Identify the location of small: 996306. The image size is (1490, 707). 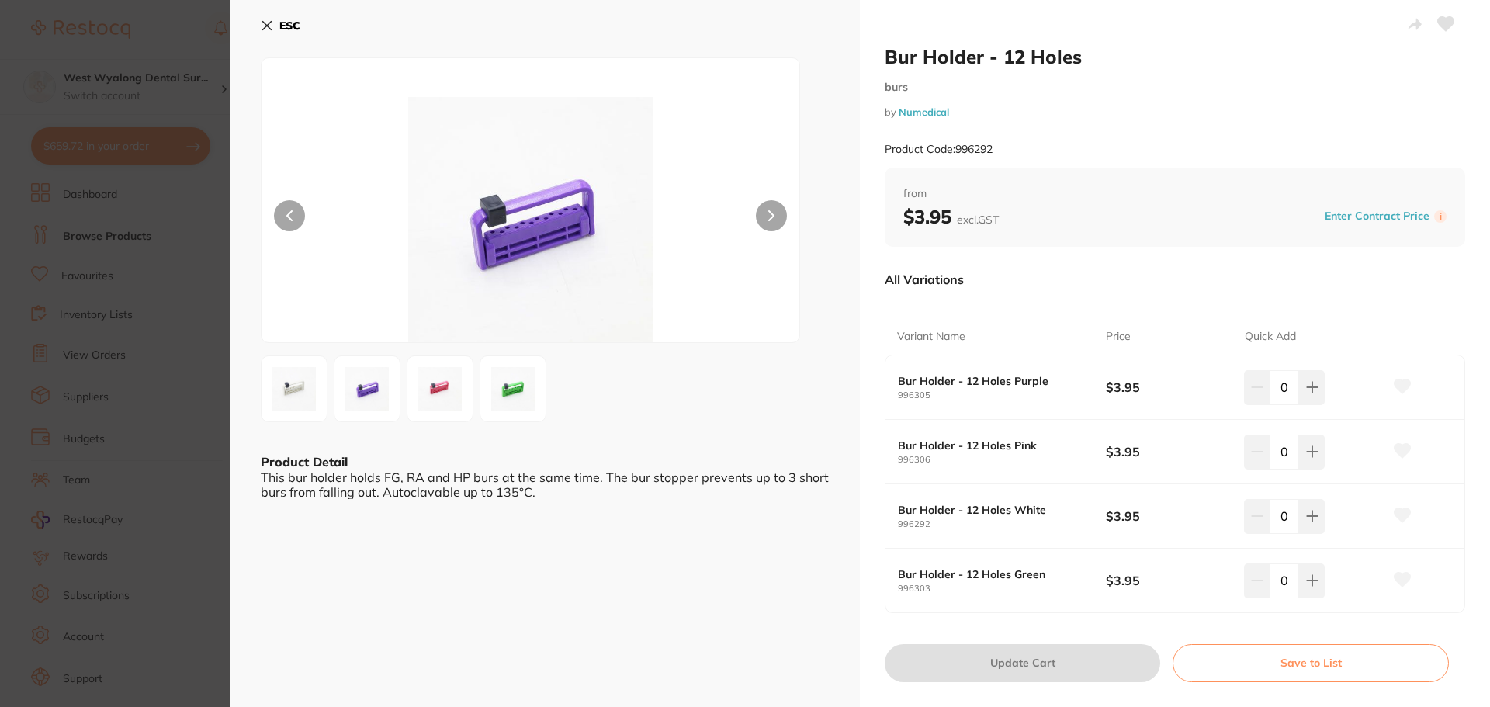
(1002, 459).